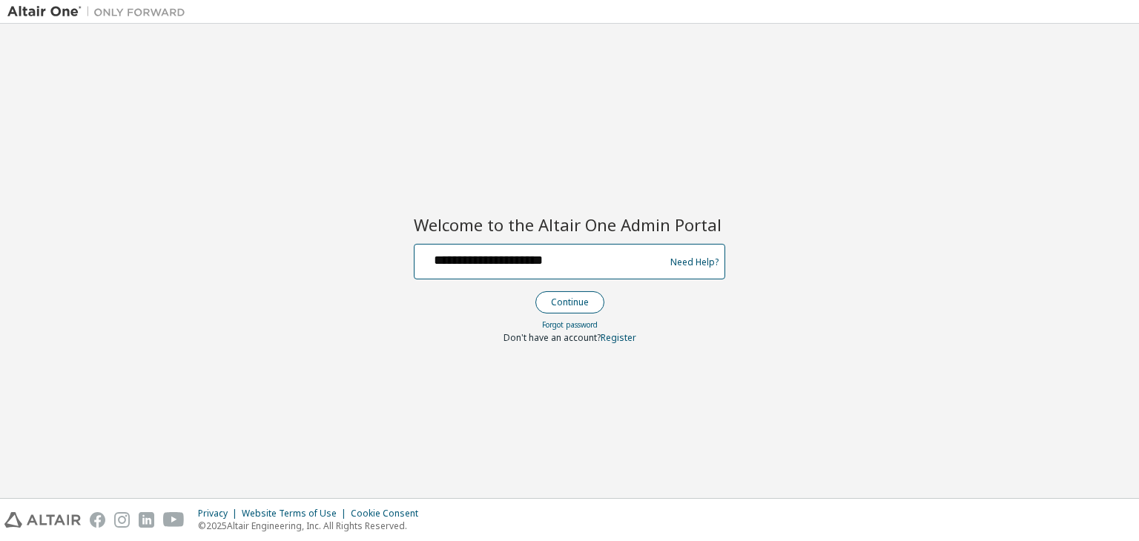 The image size is (1139, 541). Describe the element at coordinates (551, 337) in the screenshot. I see `span: Don't have an account?` at that location.